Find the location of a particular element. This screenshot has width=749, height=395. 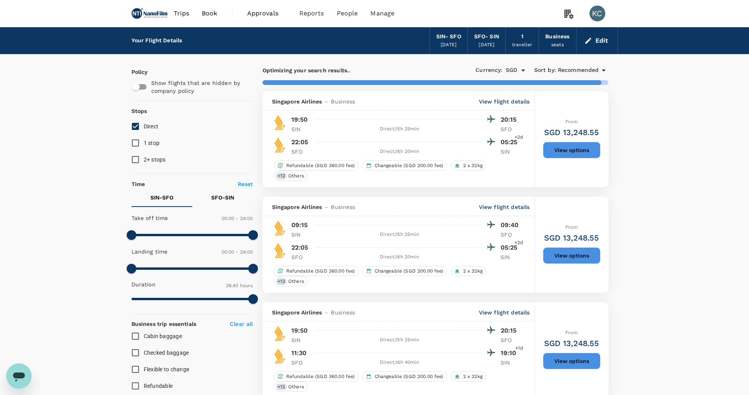

p: Optimizing your search results.. is located at coordinates (349, 70).